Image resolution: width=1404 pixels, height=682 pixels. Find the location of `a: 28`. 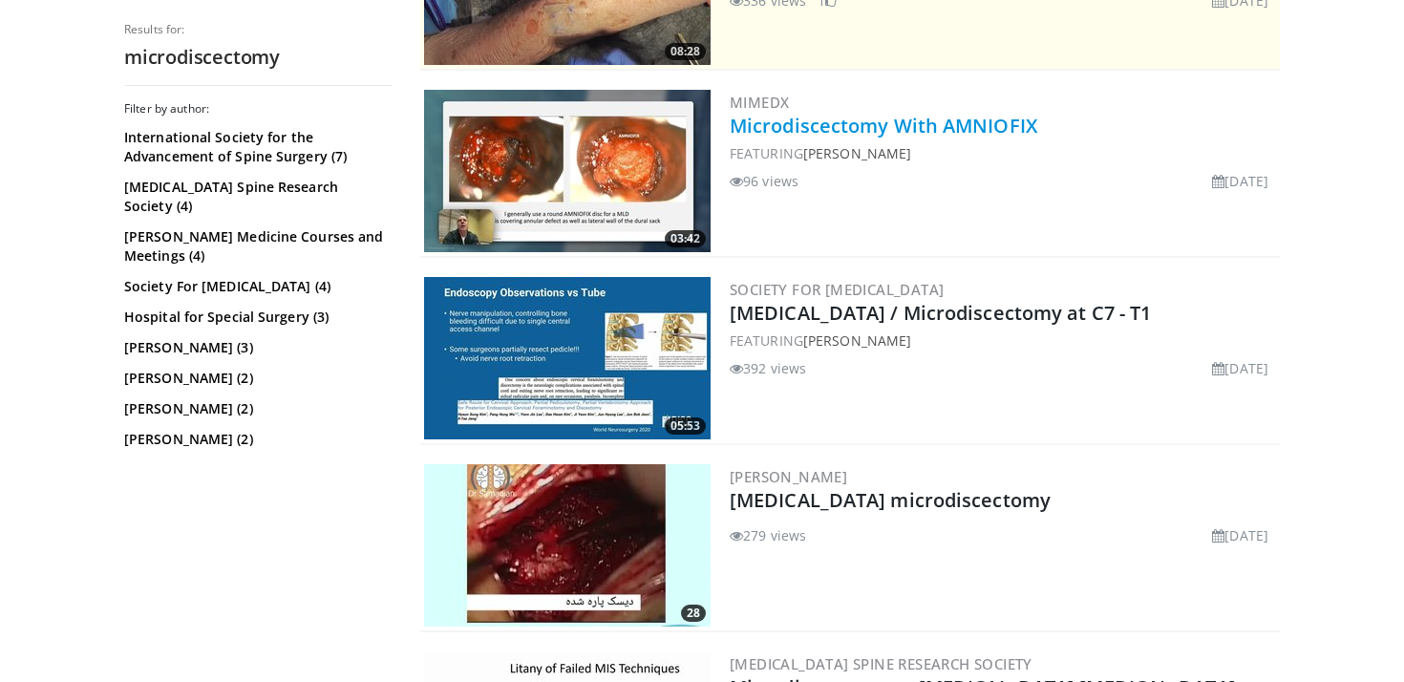

a: 28 is located at coordinates (567, 545).